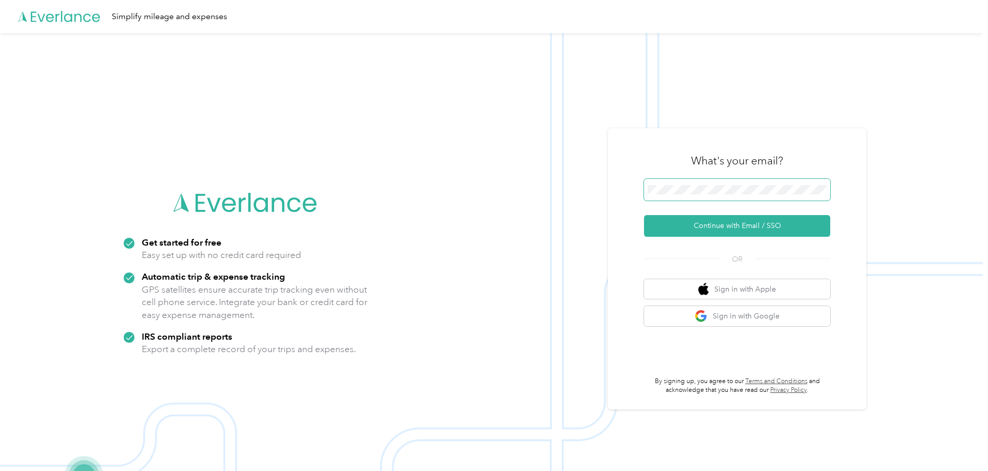 The width and height of the screenshot is (988, 471). What do you see at coordinates (776, 381) in the screenshot?
I see `a: Terms and Conditions` at bounding box center [776, 381].